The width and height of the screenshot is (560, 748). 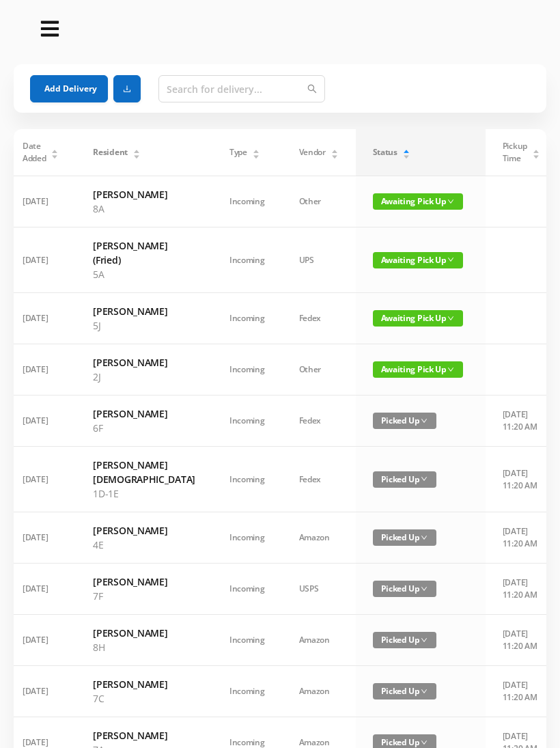 What do you see at coordinates (312, 152) in the screenshot?
I see `span: Vendor` at bounding box center [312, 152].